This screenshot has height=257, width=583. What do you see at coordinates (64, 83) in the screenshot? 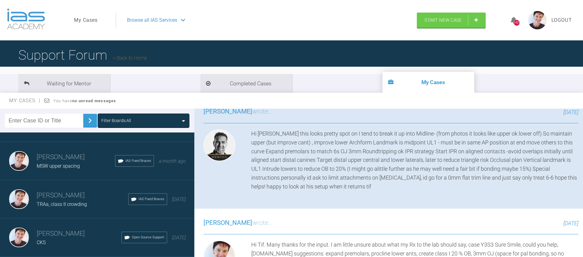
I see `li: Waiting for Mentor` at bounding box center [64, 83].